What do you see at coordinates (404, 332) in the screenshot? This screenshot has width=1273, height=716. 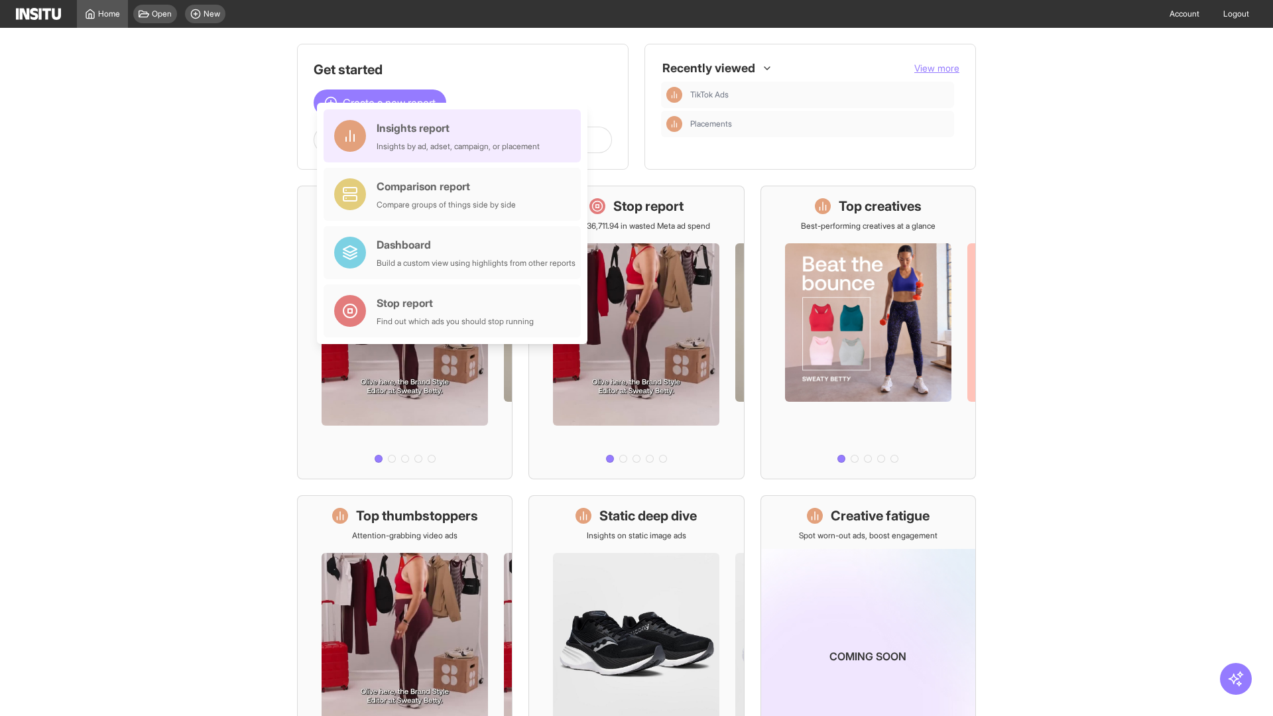 I see `a: What's live nowSee all active ads instantly` at bounding box center [404, 332].